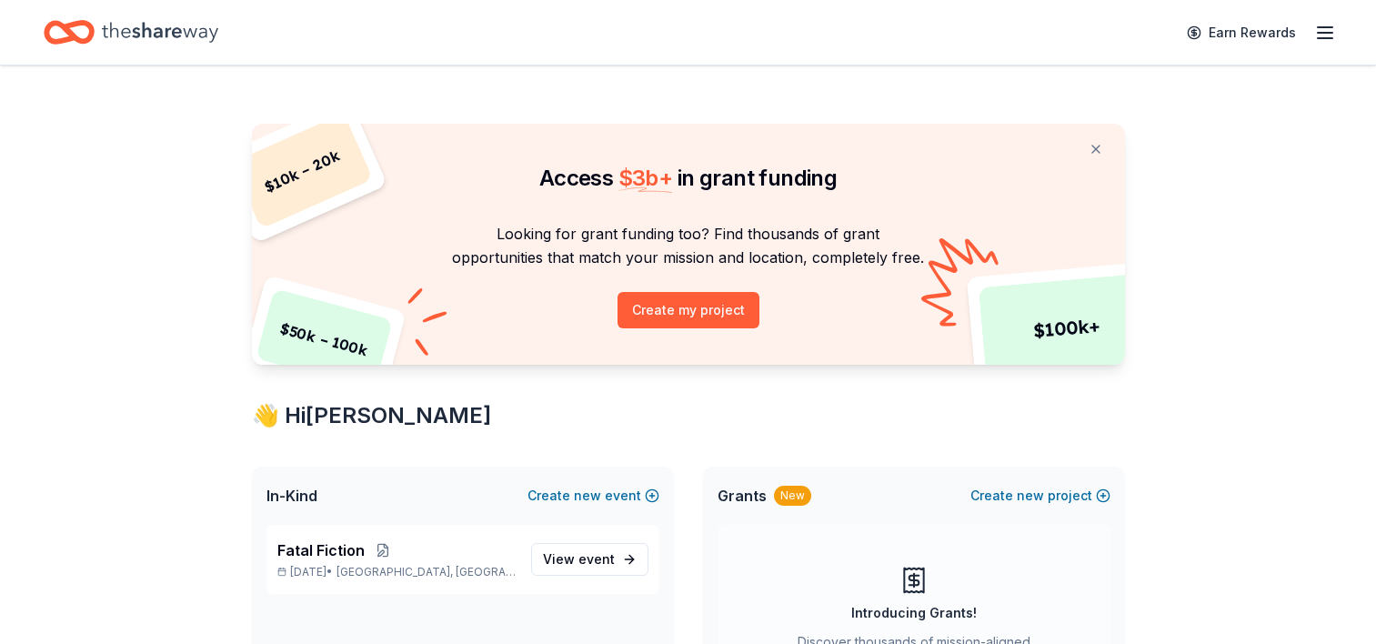 Image resolution: width=1376 pixels, height=644 pixels. Describe the element at coordinates (302, 171) in the screenshot. I see `div: $ 10k – 20k` at that location.